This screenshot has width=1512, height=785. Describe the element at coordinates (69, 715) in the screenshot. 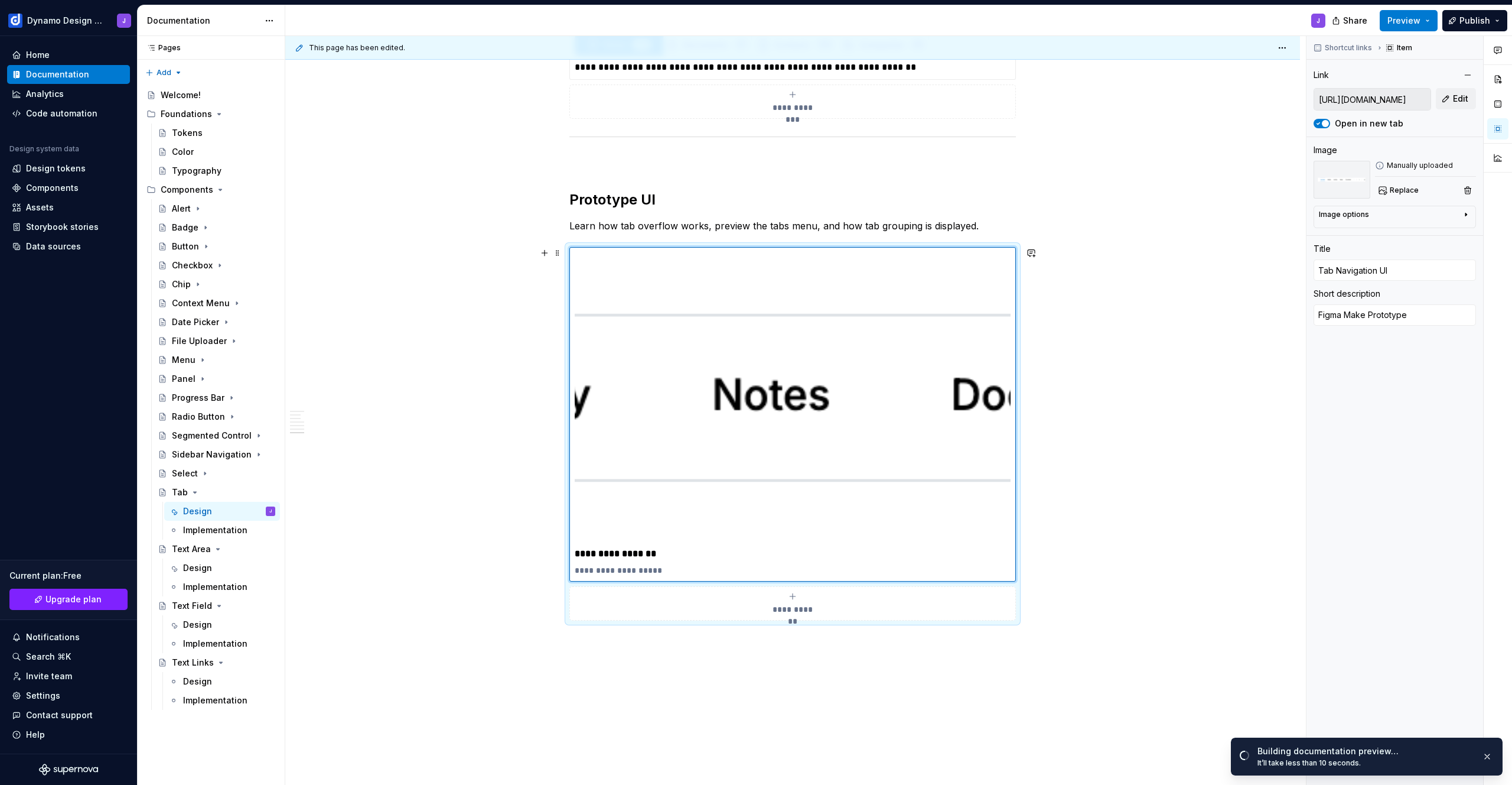

I see `button: Contact support` at that location.